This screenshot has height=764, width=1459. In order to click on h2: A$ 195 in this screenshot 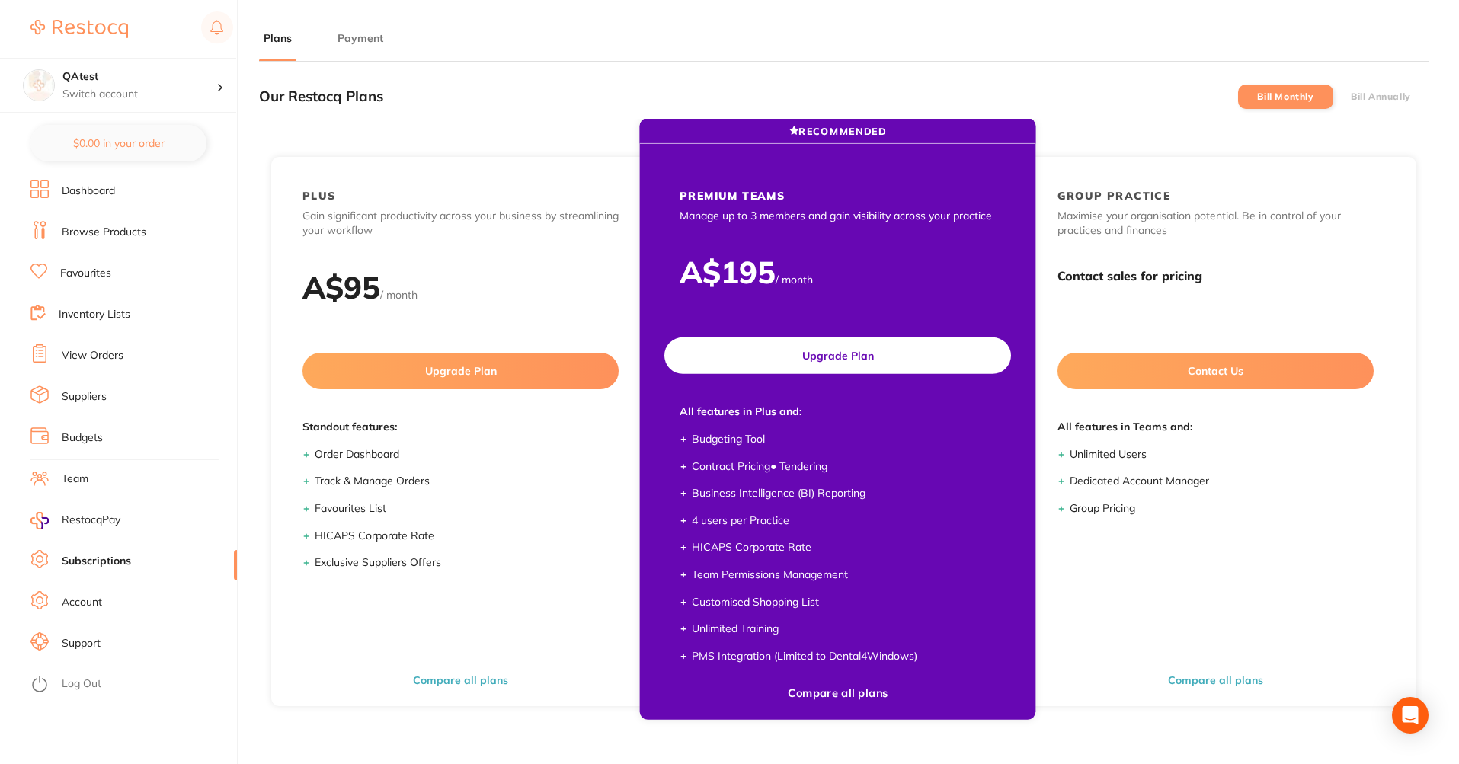, I will do `click(728, 272)`.